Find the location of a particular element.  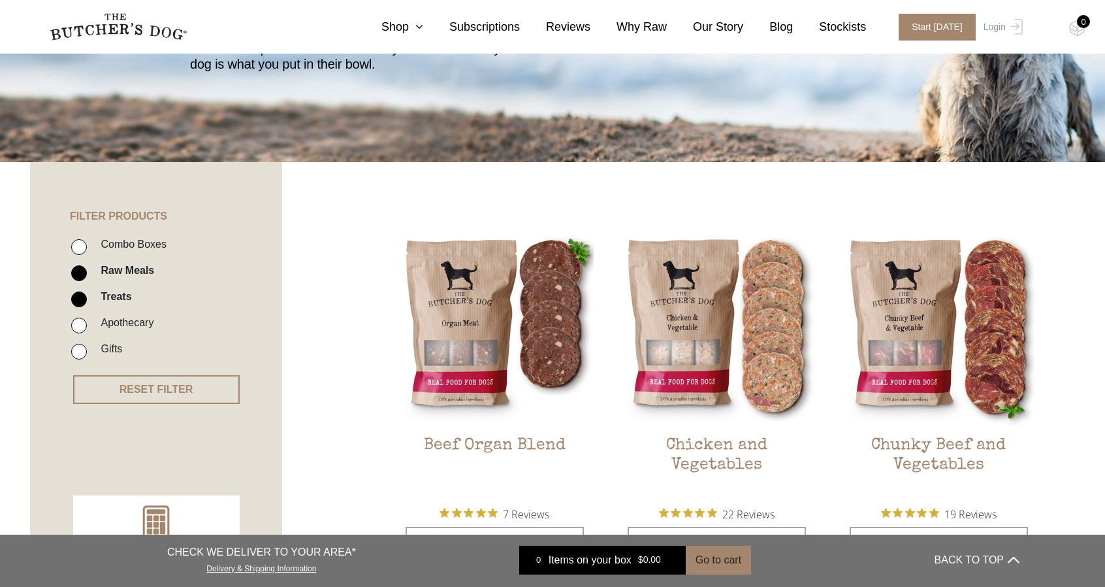

span: Items on your box is located at coordinates (590, 560).